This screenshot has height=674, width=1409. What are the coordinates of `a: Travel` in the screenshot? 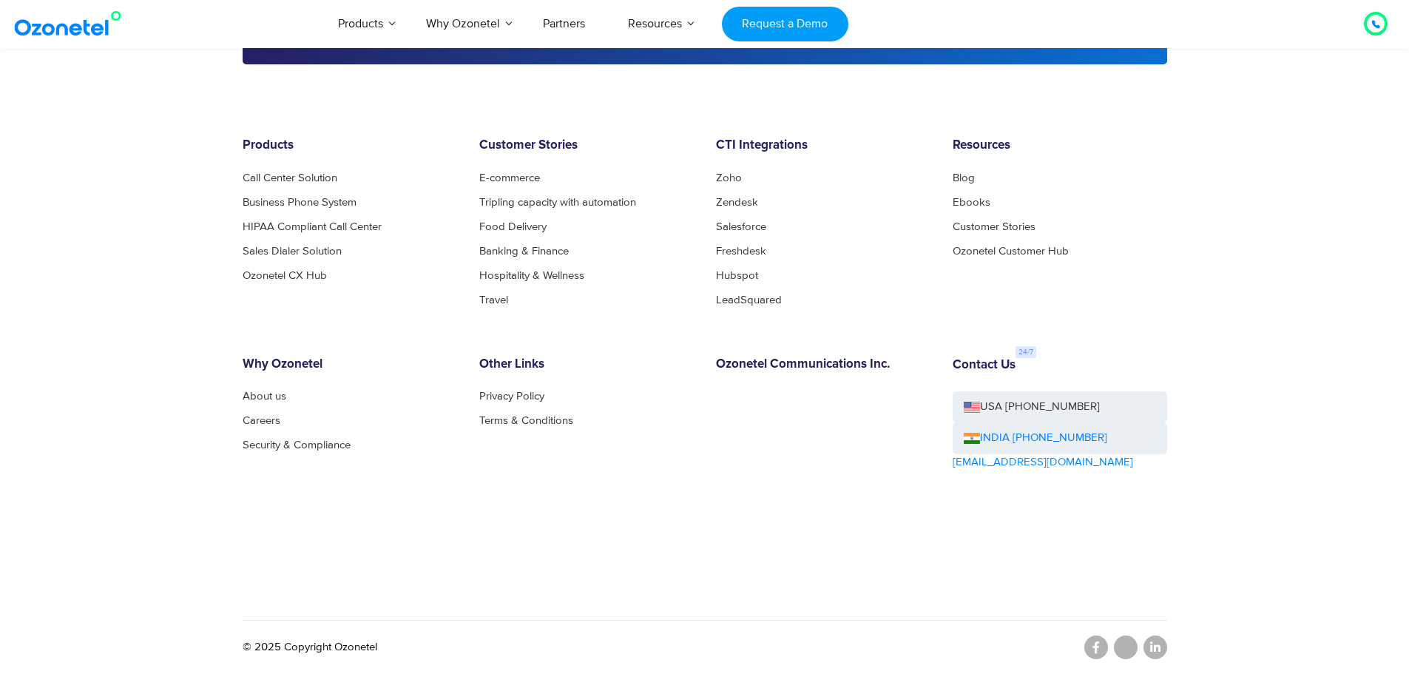 It's located at (493, 300).